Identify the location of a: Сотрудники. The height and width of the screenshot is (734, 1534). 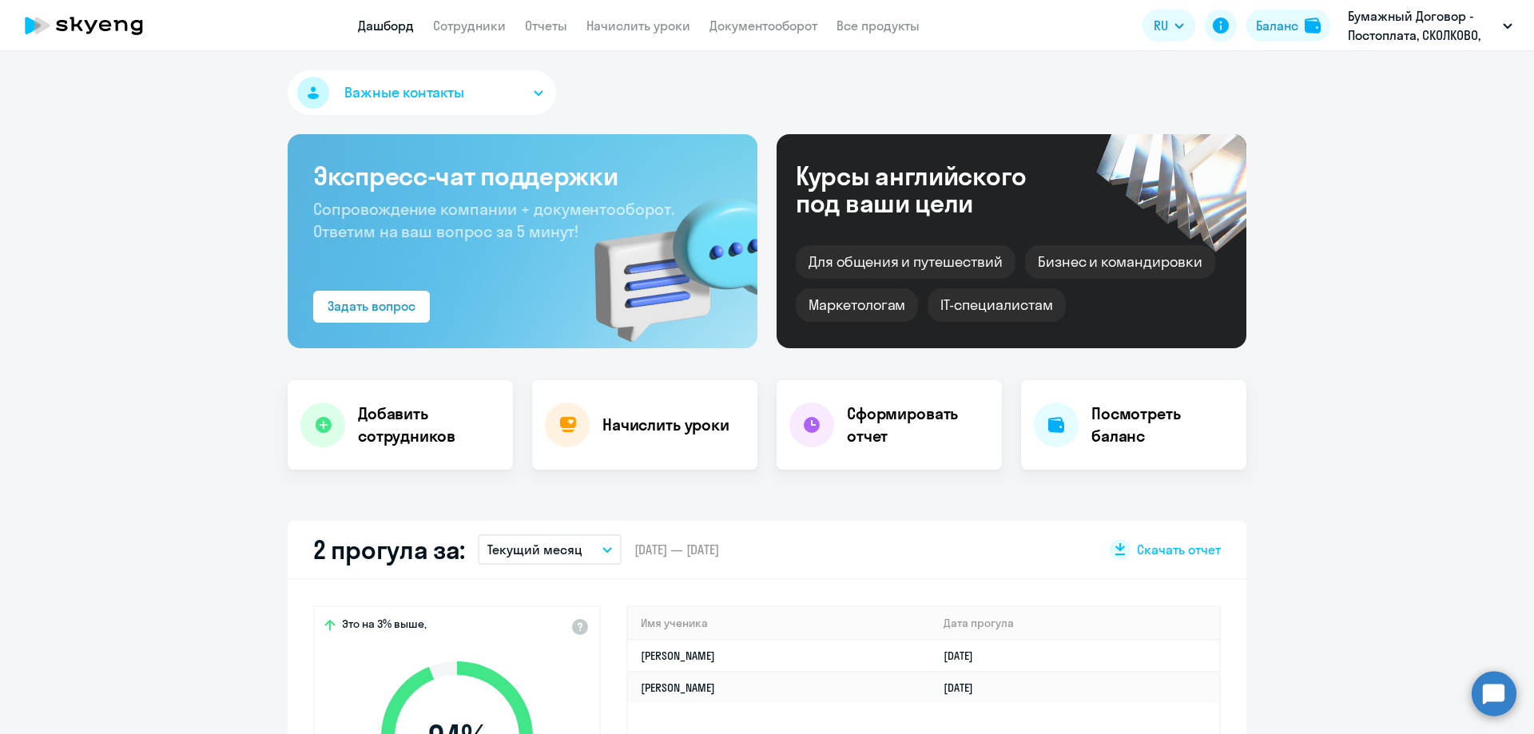
(469, 26).